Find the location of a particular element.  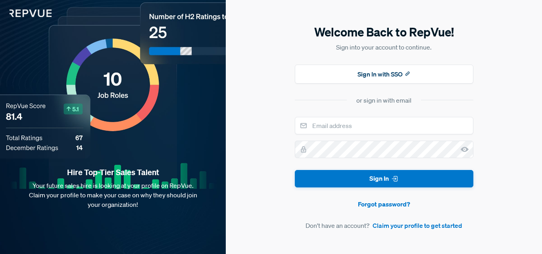

p: Your future sales hire is looking at your profile on RepVue. Claim your profile to make your case... is located at coordinates (113, 195).